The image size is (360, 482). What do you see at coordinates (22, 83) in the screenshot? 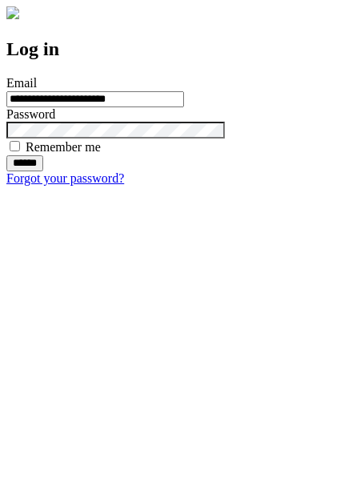
I see `label: Email` at bounding box center [22, 83].